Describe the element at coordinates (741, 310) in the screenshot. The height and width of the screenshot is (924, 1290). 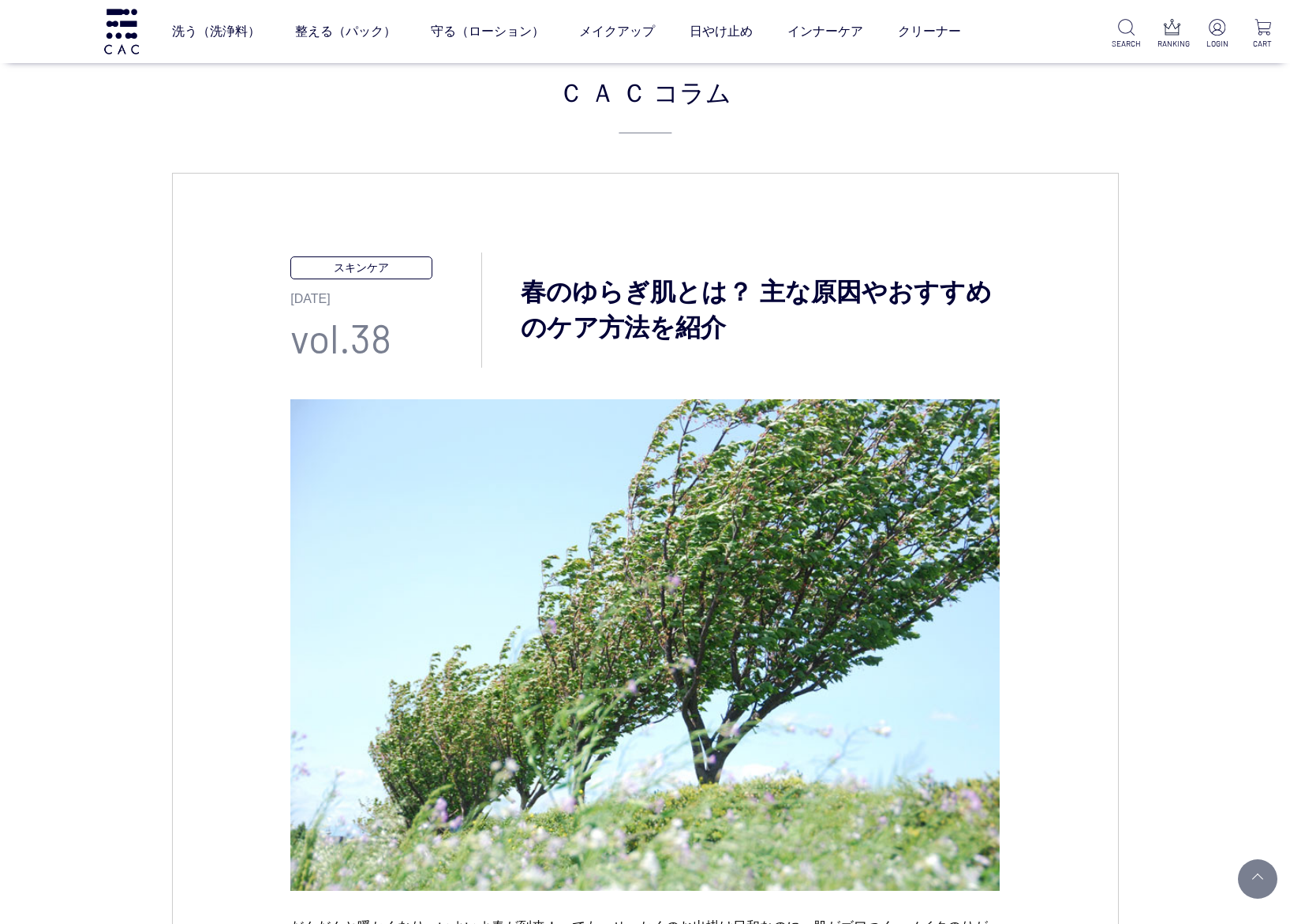
I see `h3: 春のゆらぎ肌とは？ 主な原因やおすすめのケア方法を紹介` at that location.